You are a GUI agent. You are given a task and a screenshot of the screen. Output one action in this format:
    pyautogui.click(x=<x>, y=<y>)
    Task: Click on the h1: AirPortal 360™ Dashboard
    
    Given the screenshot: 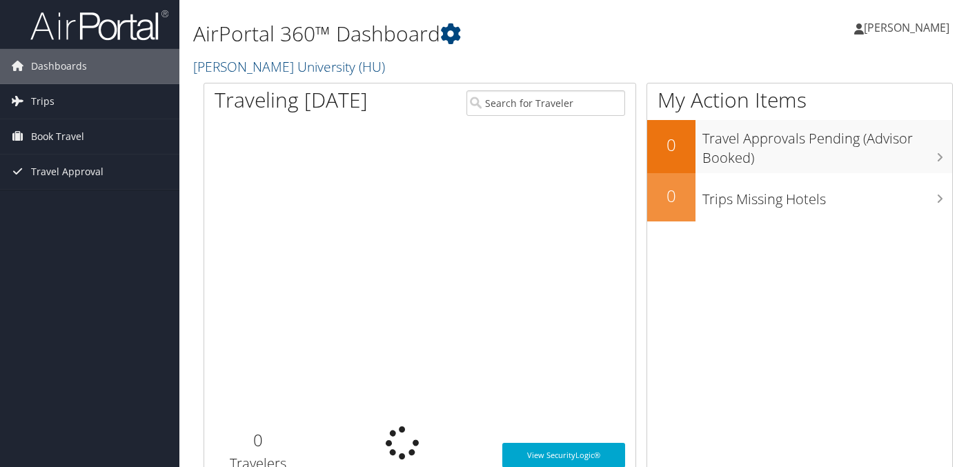 What is the action you would take?
    pyautogui.click(x=450, y=34)
    